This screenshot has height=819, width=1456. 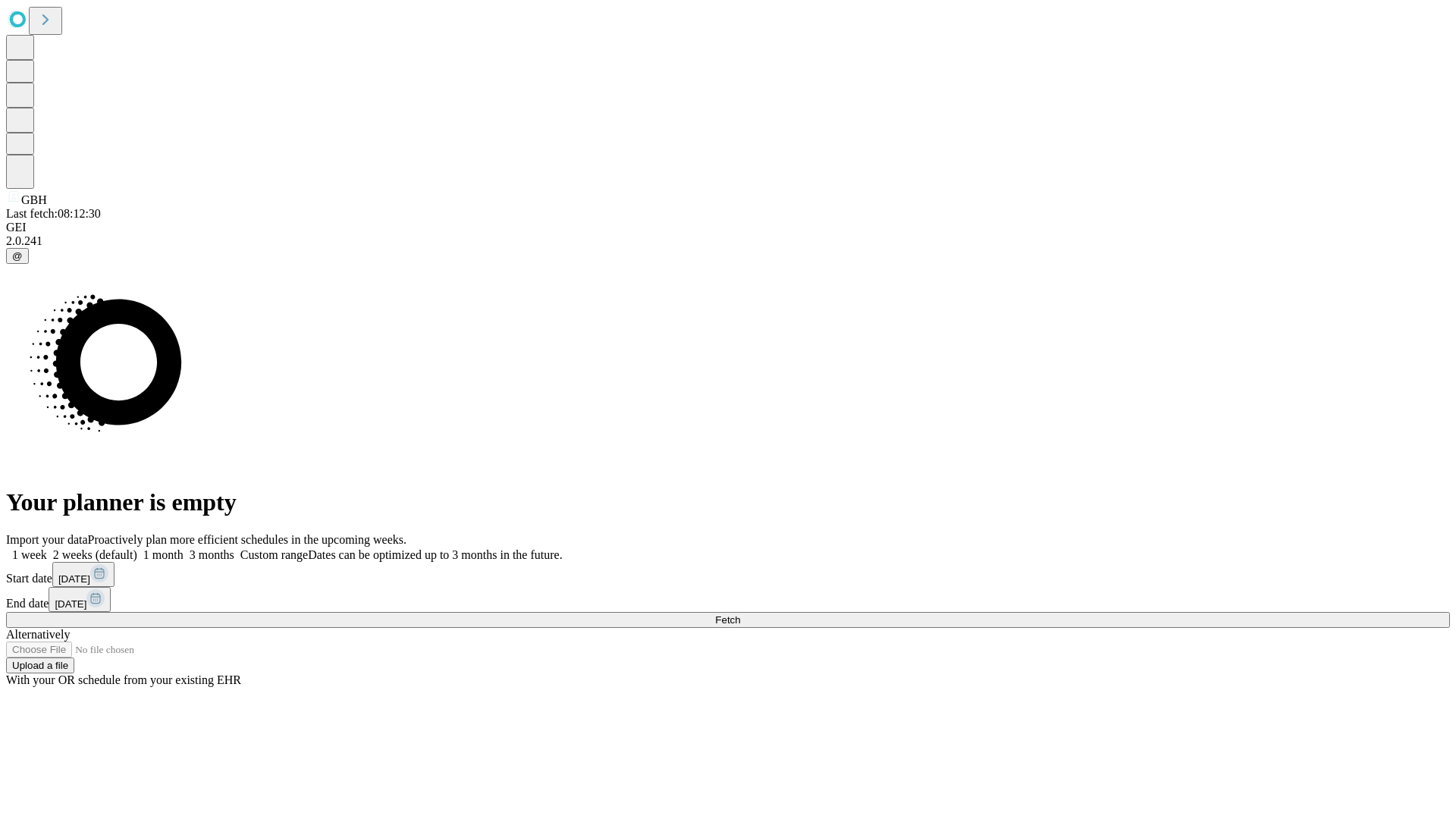 What do you see at coordinates (435, 554) in the screenshot?
I see `span: Dates can be optimized up to 3 months in the future.` at bounding box center [435, 554].